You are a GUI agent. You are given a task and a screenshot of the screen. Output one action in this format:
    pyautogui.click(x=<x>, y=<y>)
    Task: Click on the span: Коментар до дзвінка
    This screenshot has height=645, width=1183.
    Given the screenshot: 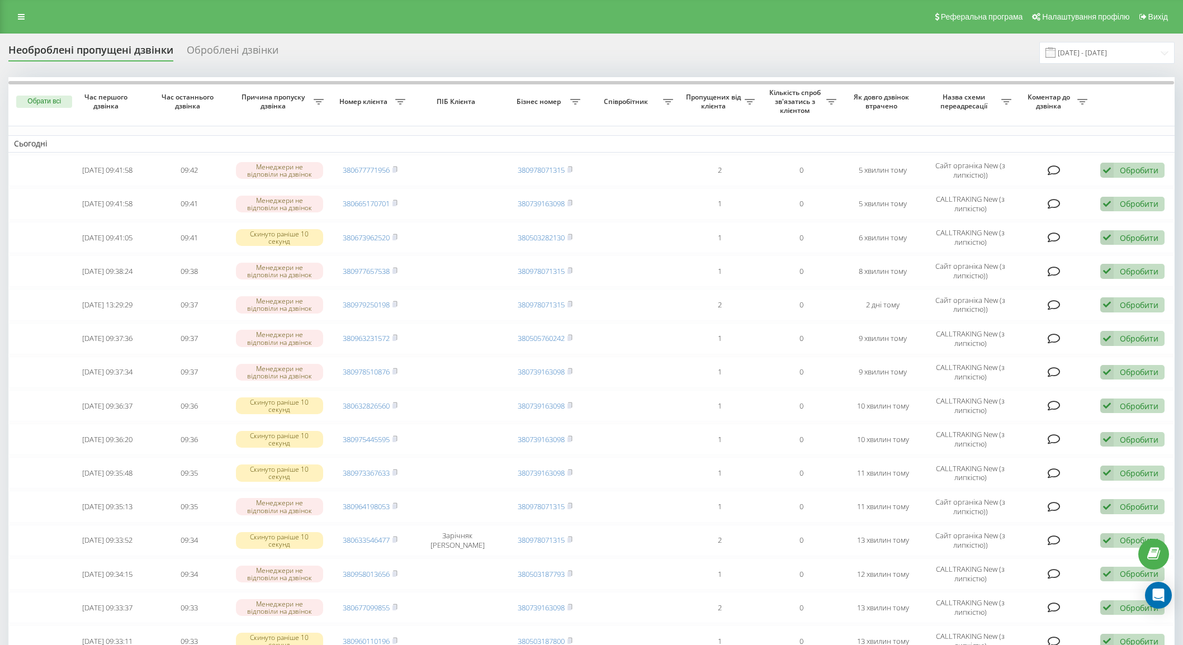 What is the action you would take?
    pyautogui.click(x=1050, y=101)
    